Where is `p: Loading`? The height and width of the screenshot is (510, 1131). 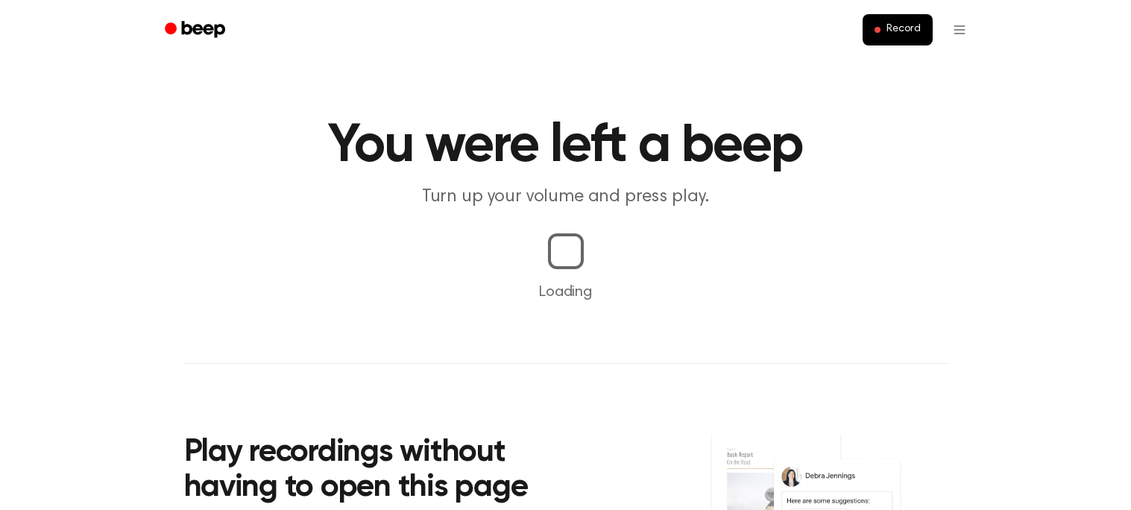
p: Loading is located at coordinates (565, 292).